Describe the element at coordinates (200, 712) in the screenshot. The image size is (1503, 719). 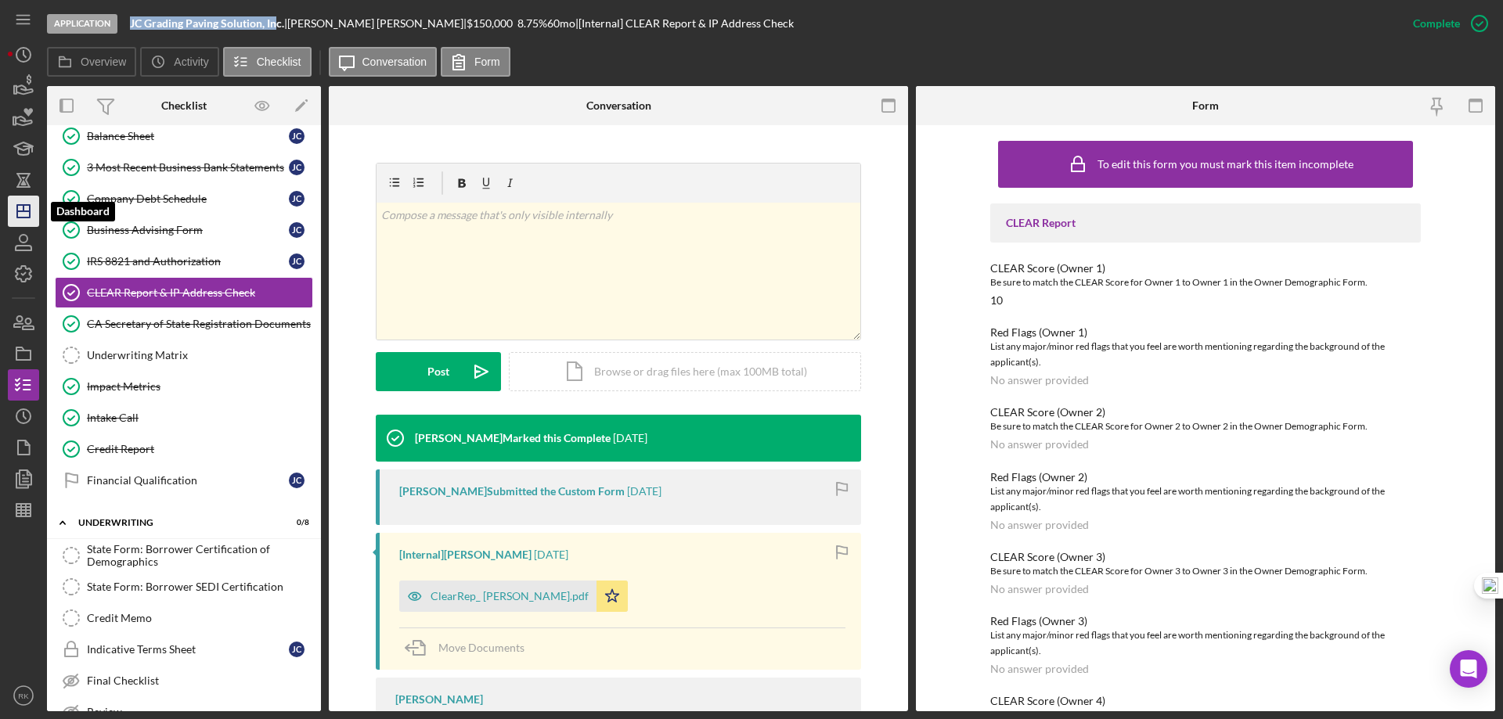
I see `div: Review` at that location.